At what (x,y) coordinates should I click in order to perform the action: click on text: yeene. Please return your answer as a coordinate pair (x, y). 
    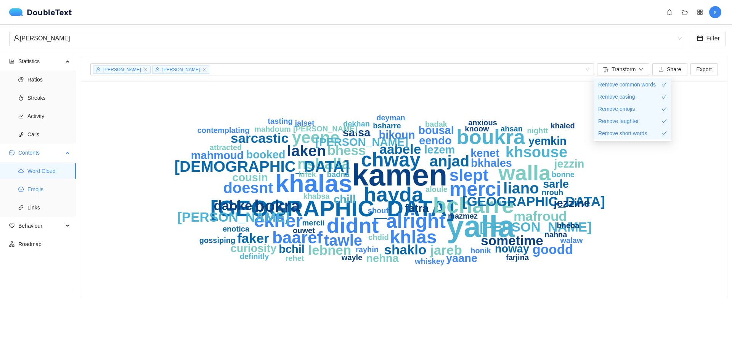
    Looking at the image, I should click on (316, 137).